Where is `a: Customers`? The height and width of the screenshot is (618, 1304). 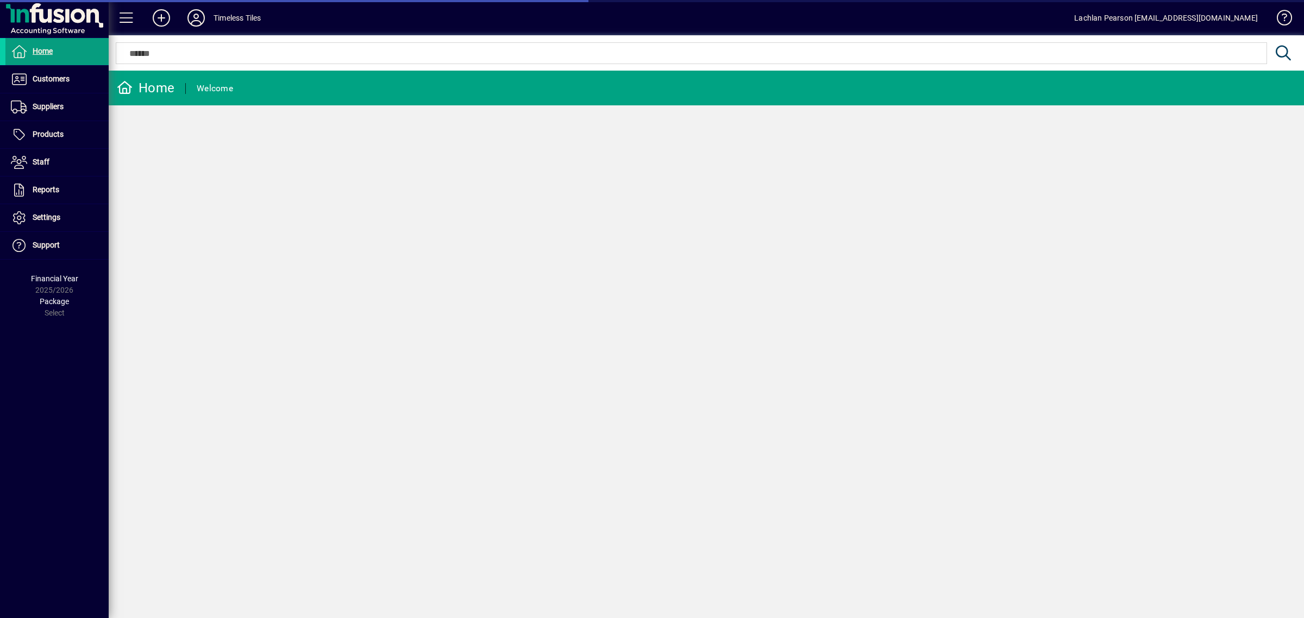
a: Customers is located at coordinates (57, 79).